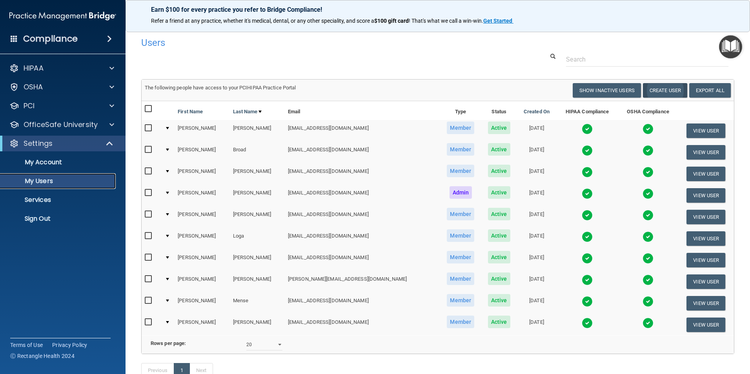 The image size is (750, 374). What do you see at coordinates (498, 21) in the screenshot?
I see `a: Get Started` at bounding box center [498, 21].